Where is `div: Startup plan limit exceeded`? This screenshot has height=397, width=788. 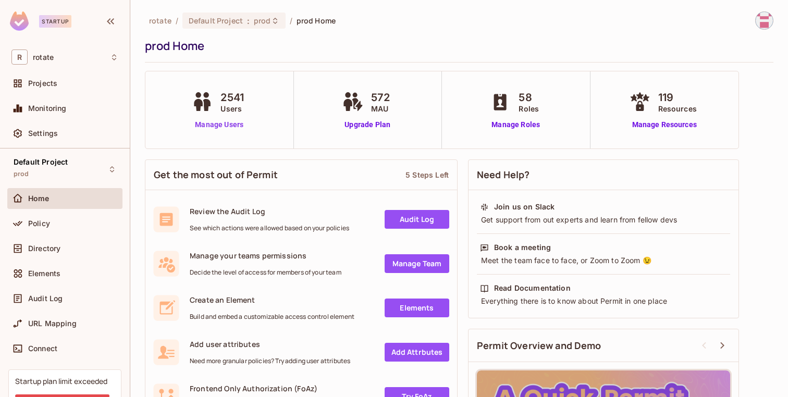
div: Startup plan limit exceeded is located at coordinates (61, 381).